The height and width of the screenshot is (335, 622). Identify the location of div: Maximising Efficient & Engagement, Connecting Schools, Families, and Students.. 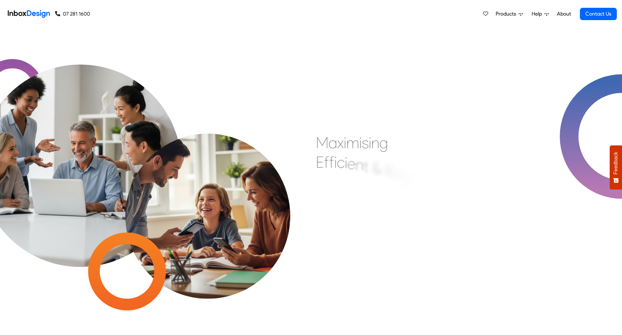
(394, 181).